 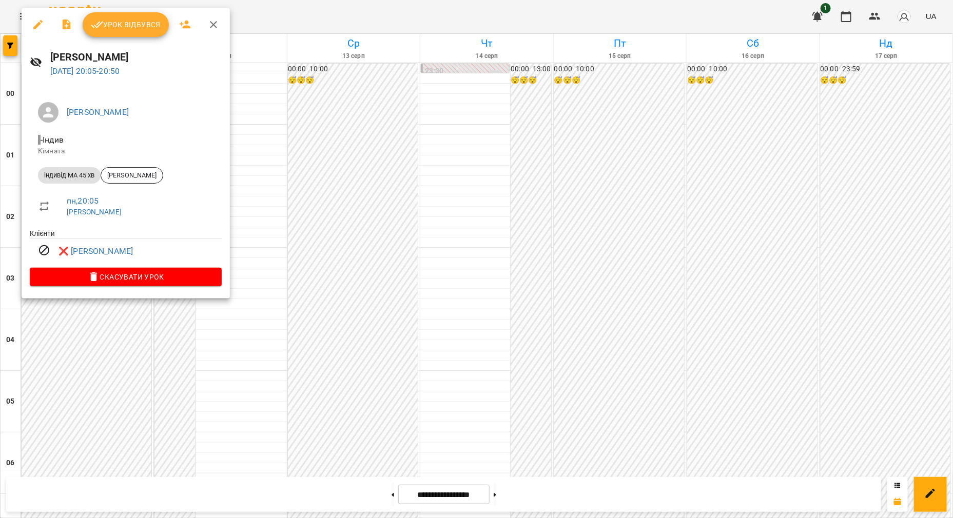 I want to click on p: Кімната, so click(x=126, y=151).